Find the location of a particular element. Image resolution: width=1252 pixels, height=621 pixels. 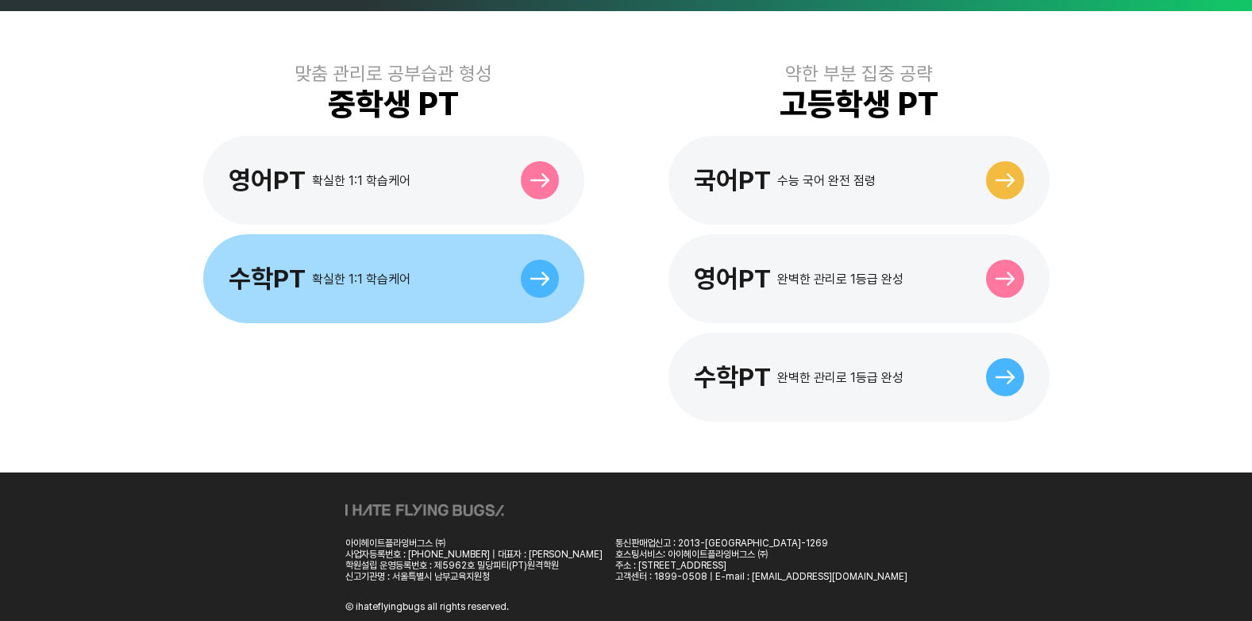

div: 수능 국어 완전 점령 is located at coordinates (826, 180).